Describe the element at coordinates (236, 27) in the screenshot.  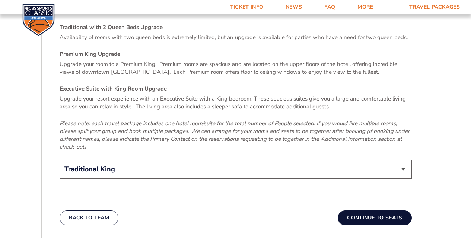
I see `h4: Traditional with 2 Queen Beds Upgrade` at that location.